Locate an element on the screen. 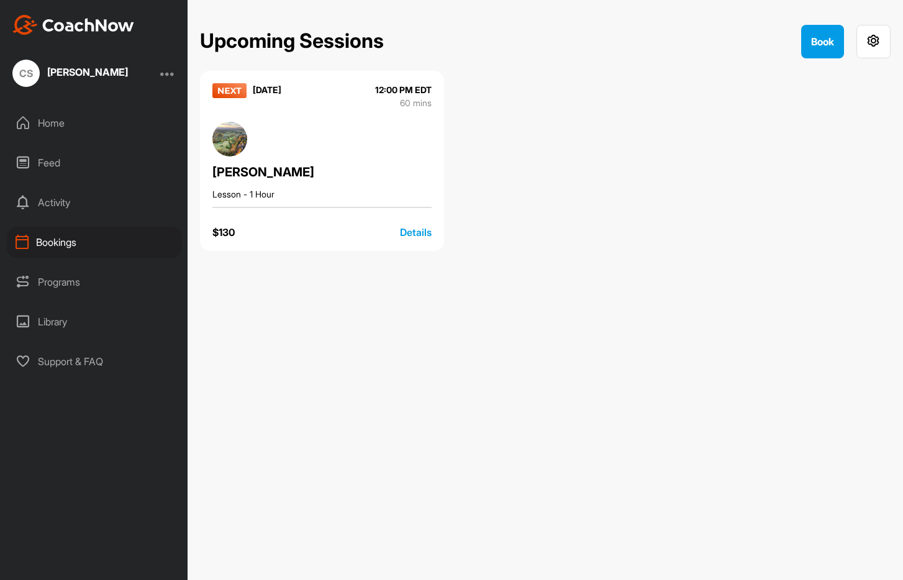  div: Home is located at coordinates (94, 123).